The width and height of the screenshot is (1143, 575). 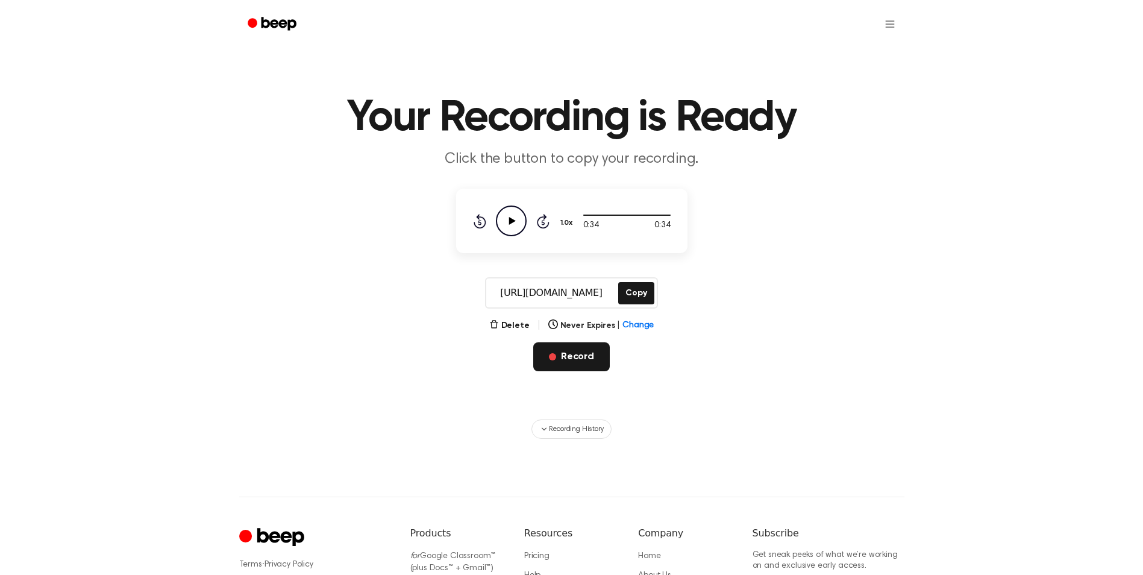 I want to click on button: Open menu, so click(x=890, y=24).